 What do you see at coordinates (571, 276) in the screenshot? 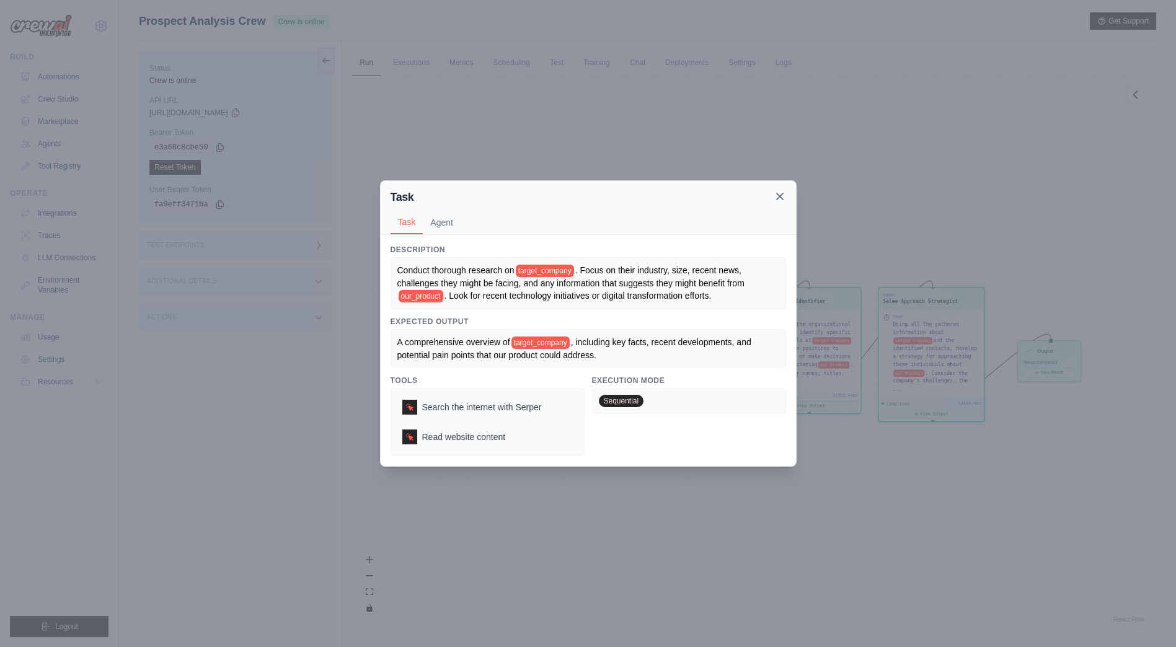
I see `span: . Focus on their industry, size, recent news, challenges they might be facing, and any informatio...` at bounding box center [571, 276].